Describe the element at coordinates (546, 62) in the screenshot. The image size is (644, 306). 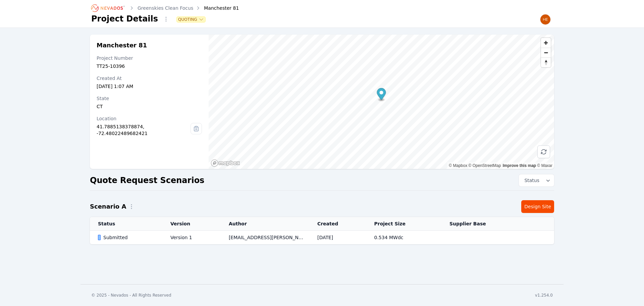
I see `span: Reset bearing to north` at that location.